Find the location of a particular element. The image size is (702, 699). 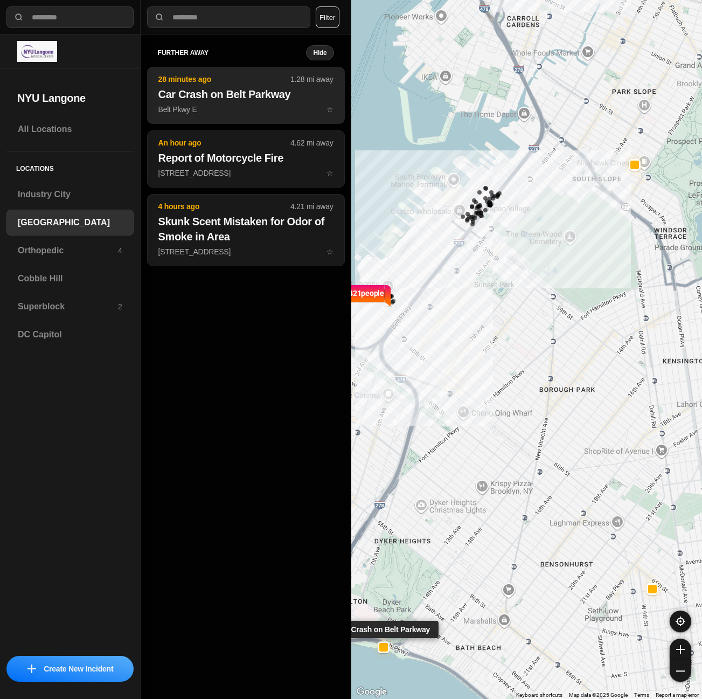

p: 4 is located at coordinates (120, 251).